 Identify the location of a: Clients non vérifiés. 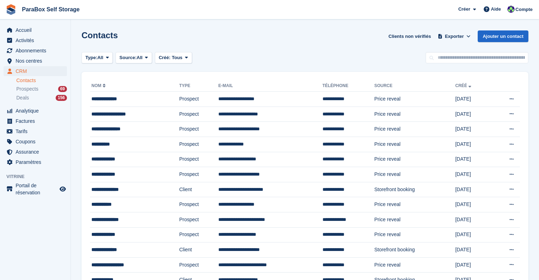
(410, 36).